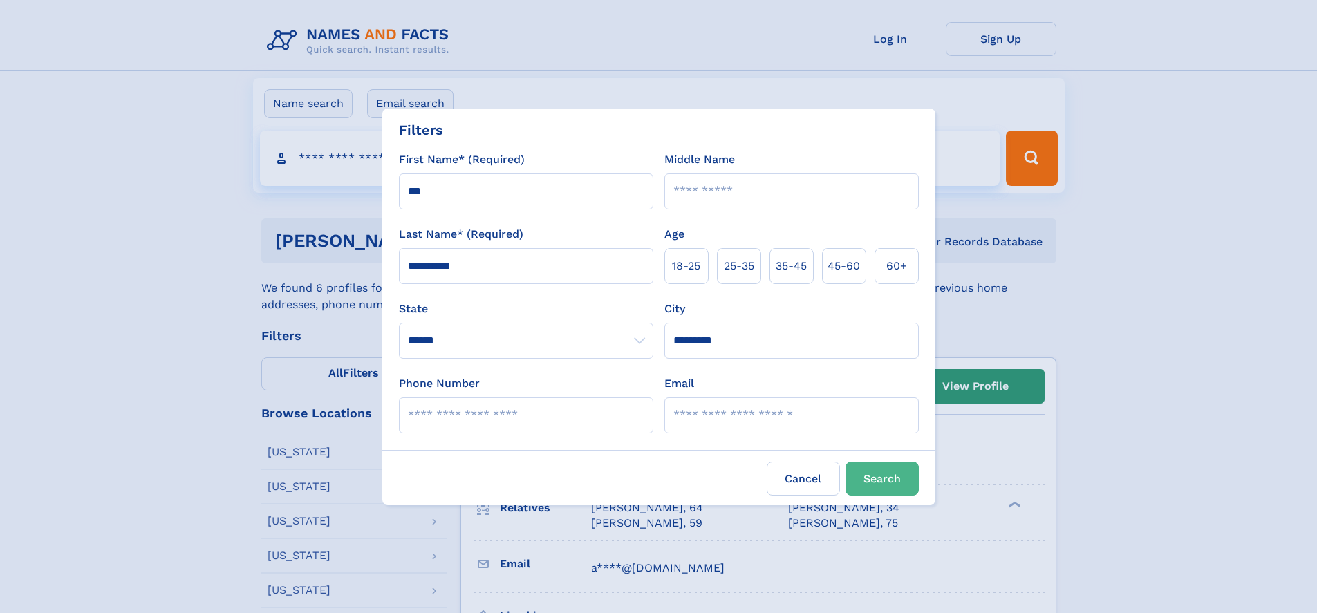 Image resolution: width=1317 pixels, height=613 pixels. Describe the element at coordinates (843, 266) in the screenshot. I see `span: 45‑60` at that location.